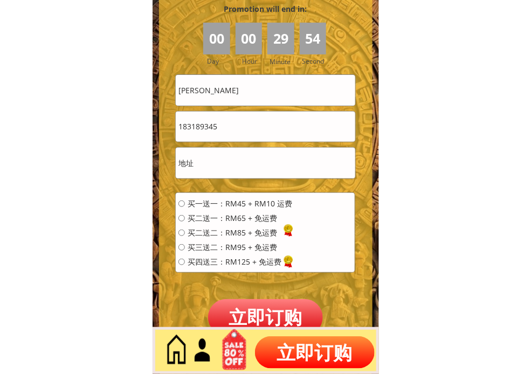  Describe the element at coordinates (240, 204) in the screenshot. I see `span: 买一送一：RM45 + RM10 运费` at that location.